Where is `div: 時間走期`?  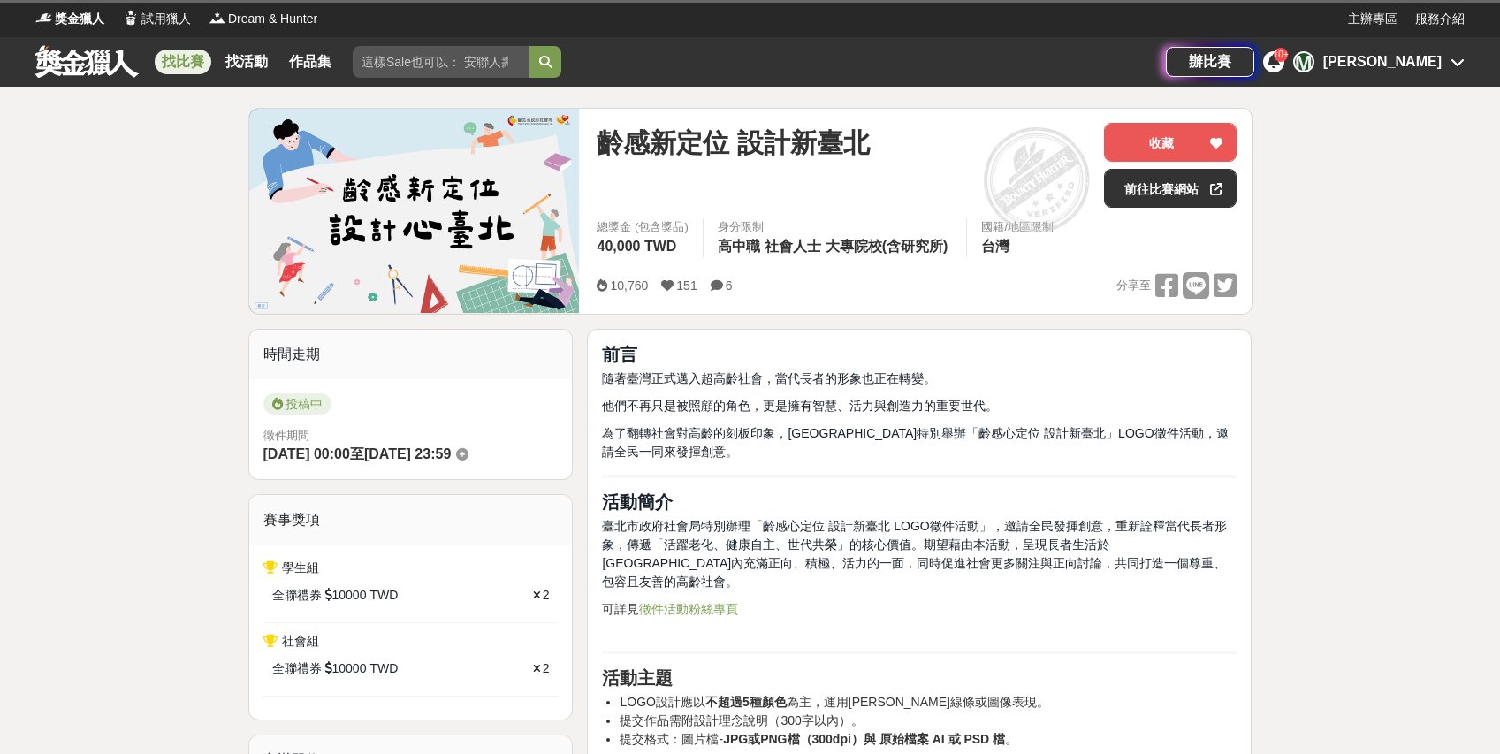 div: 時間走期 is located at coordinates (411, 355).